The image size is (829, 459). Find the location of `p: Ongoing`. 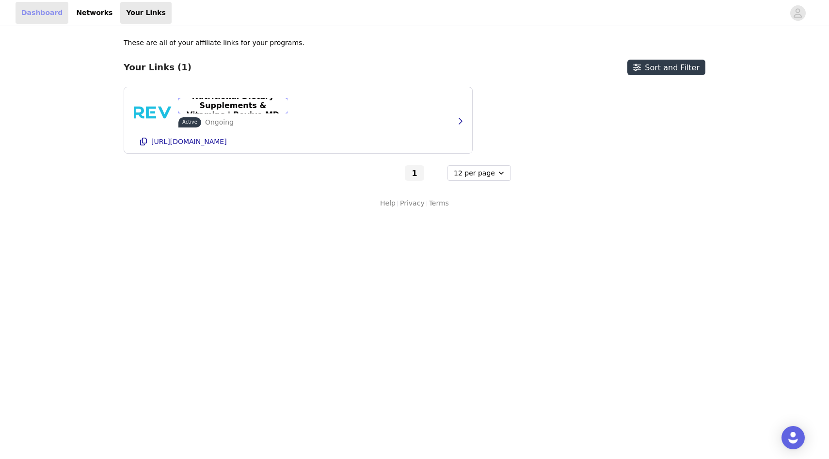

p: Ongoing is located at coordinates (219, 122).